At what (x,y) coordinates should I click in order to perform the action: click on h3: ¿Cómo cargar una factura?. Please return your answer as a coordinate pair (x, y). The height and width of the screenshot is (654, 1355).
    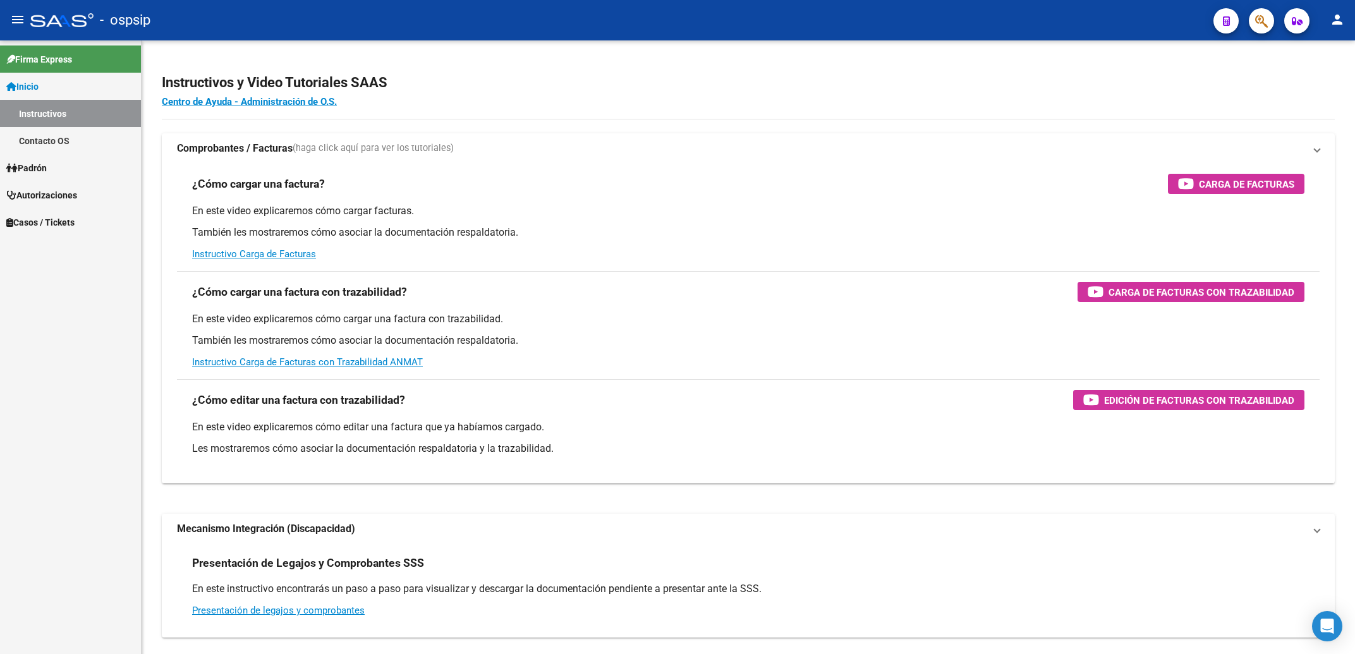
    Looking at the image, I should click on (258, 184).